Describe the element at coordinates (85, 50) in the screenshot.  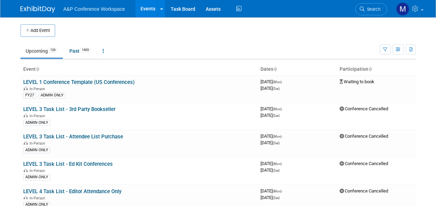
I see `span: 1403` at that location.